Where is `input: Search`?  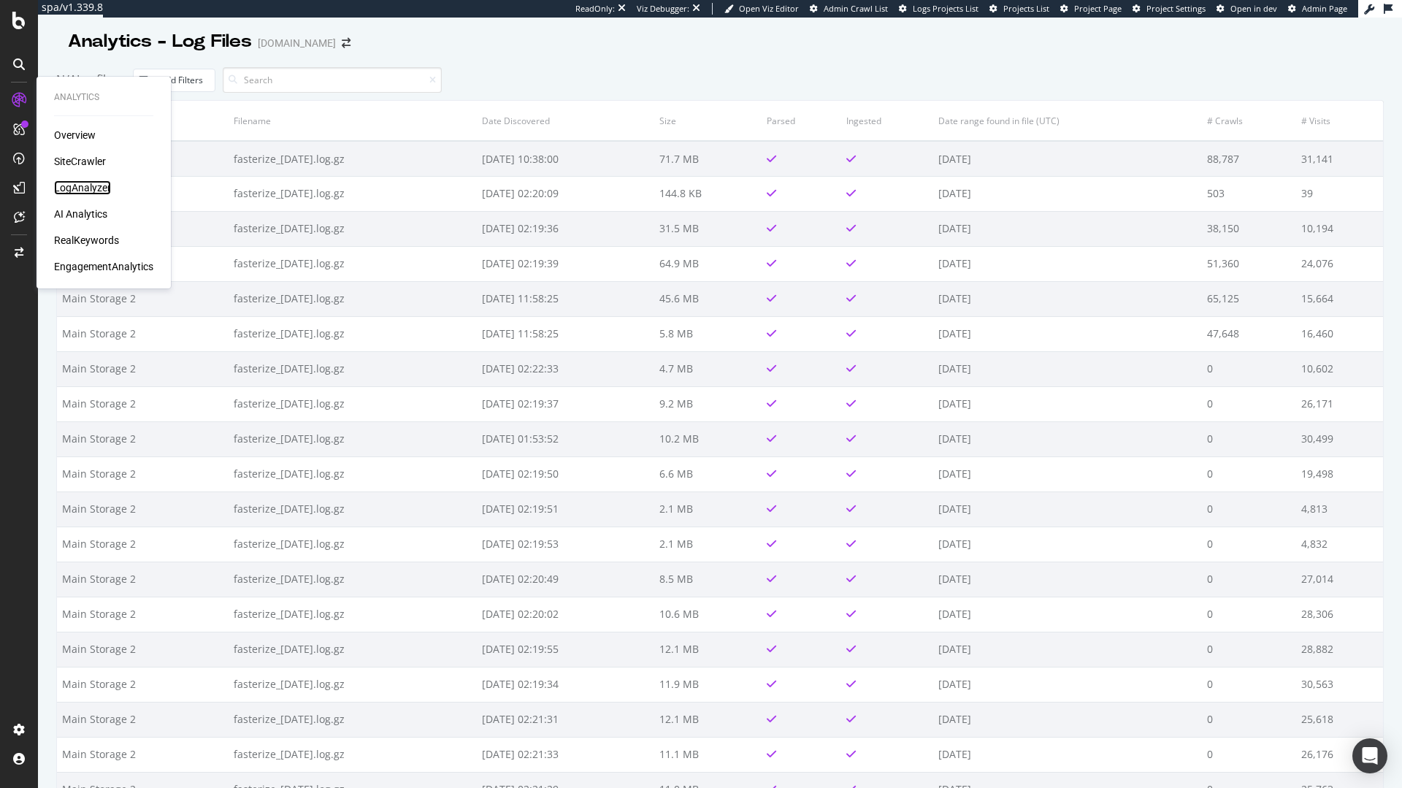 input: Search is located at coordinates (332, 80).